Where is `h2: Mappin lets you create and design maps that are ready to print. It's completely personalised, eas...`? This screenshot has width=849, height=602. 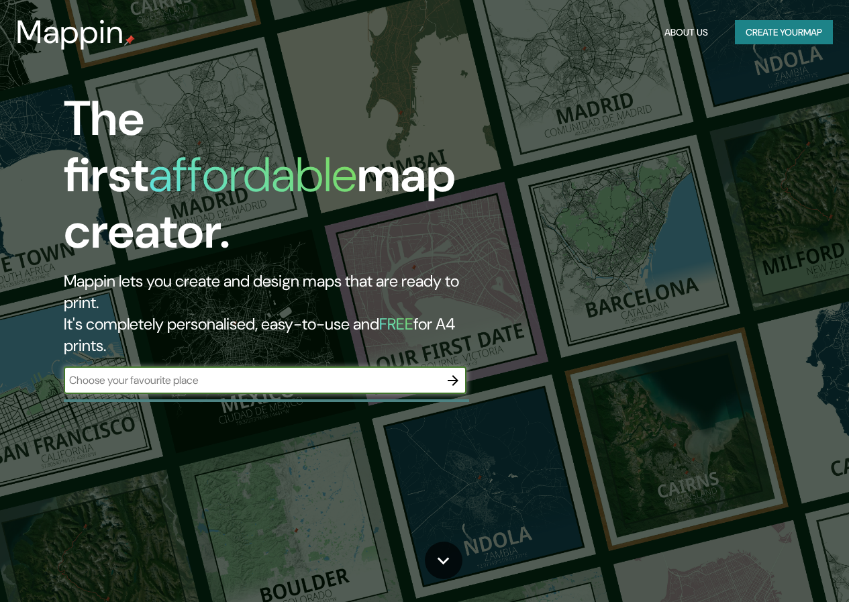 h2: Mappin lets you create and design maps that are ready to print. It's completely personalised, eas... is located at coordinates (276, 313).